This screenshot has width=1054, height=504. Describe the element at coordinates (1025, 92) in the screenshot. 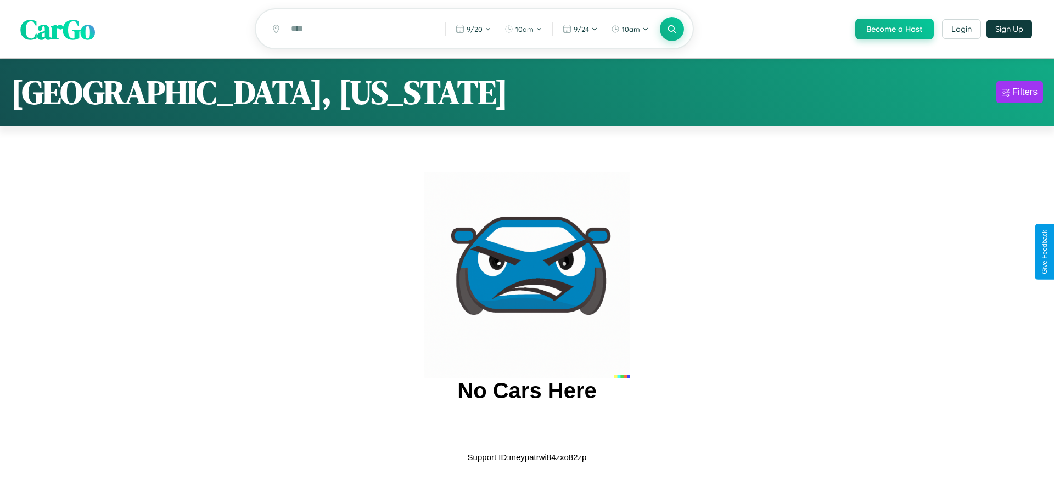

I see `div: Filters` at that location.